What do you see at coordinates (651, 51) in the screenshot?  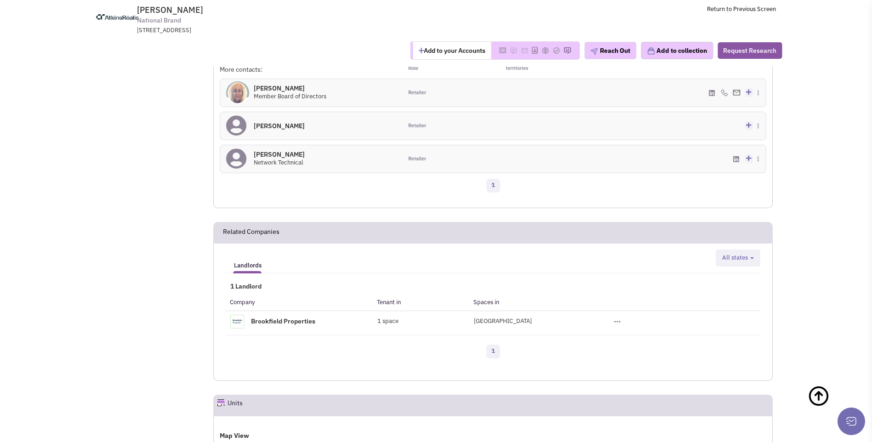 I see `img: icon-collection-lavender.png` at bounding box center [651, 51].